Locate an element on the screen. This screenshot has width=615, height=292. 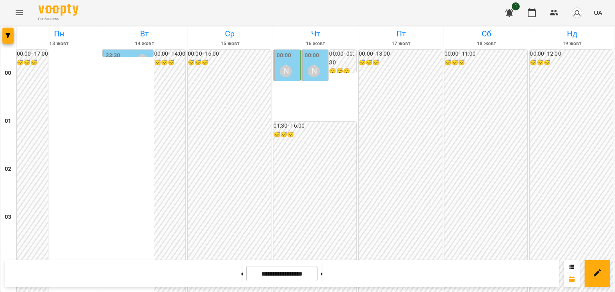
img: Voopty Logo is located at coordinates (58, 10).